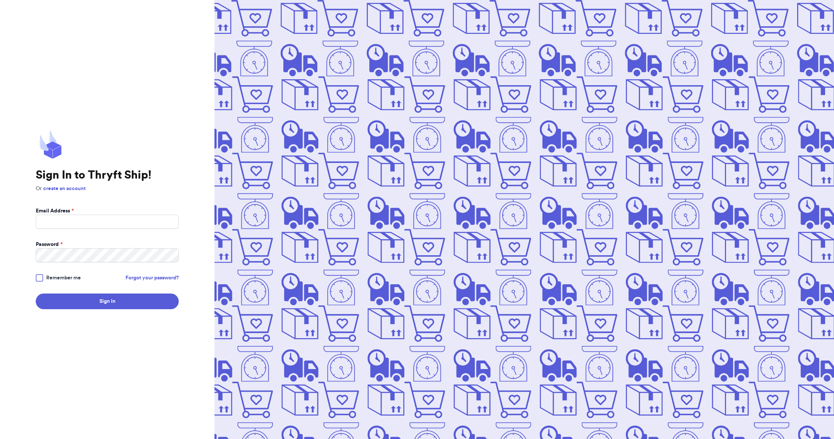 The image size is (834, 439). What do you see at coordinates (107, 301) in the screenshot?
I see `button: Sign In` at bounding box center [107, 301].